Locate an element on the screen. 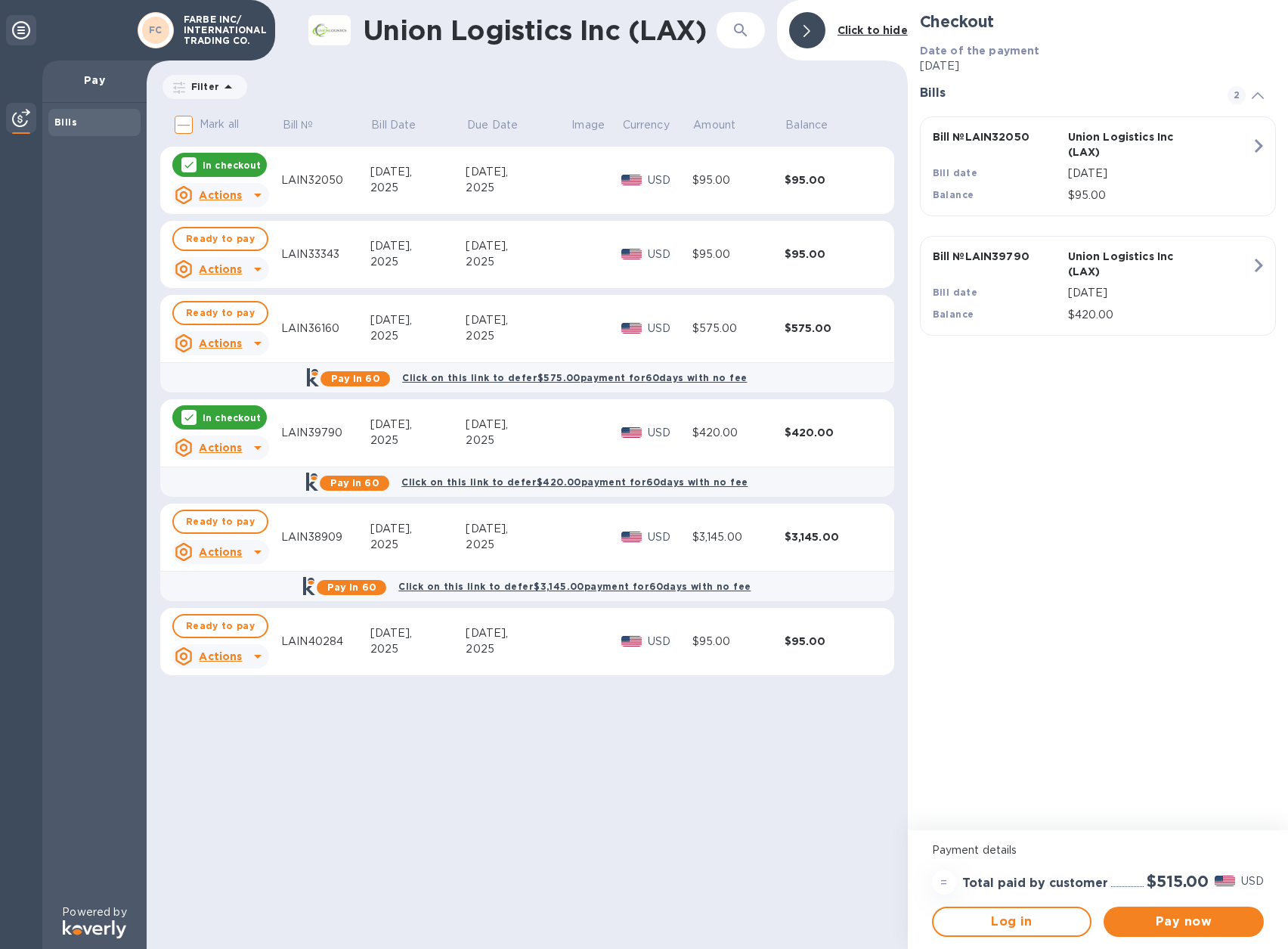 The width and height of the screenshot is (1288, 949). p: Currency is located at coordinates (646, 125).